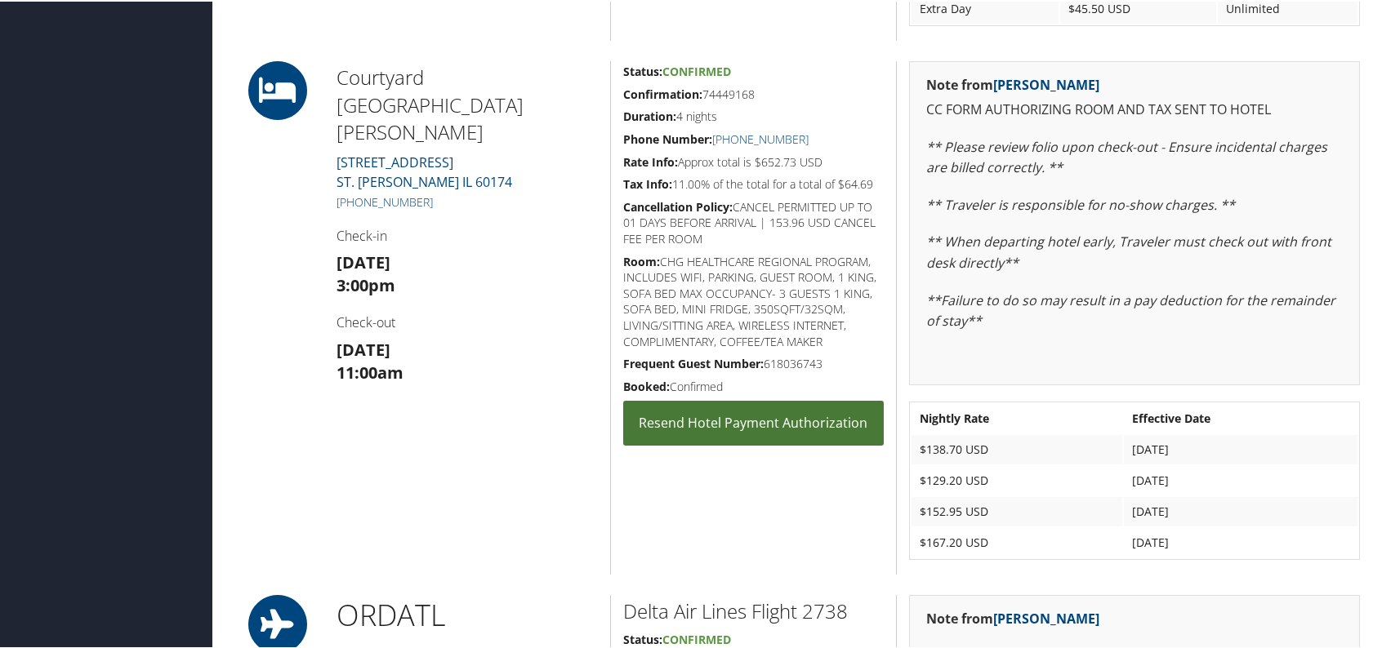  I want to click on p: CC FORM AUTHORIZING ROOM AND TAX SENT TO HOTEL, so click(1134, 109).